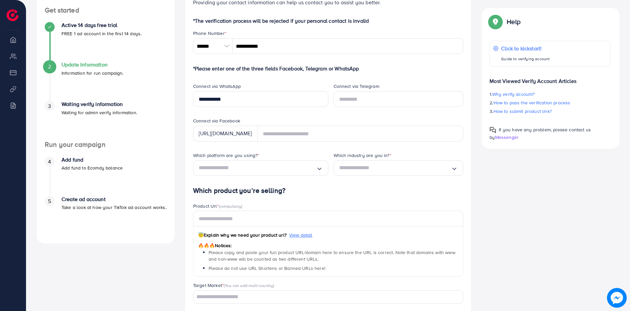 This screenshot has width=630, height=311. Describe the element at coordinates (92, 160) in the screenshot. I see `h4: Add fund` at that location.